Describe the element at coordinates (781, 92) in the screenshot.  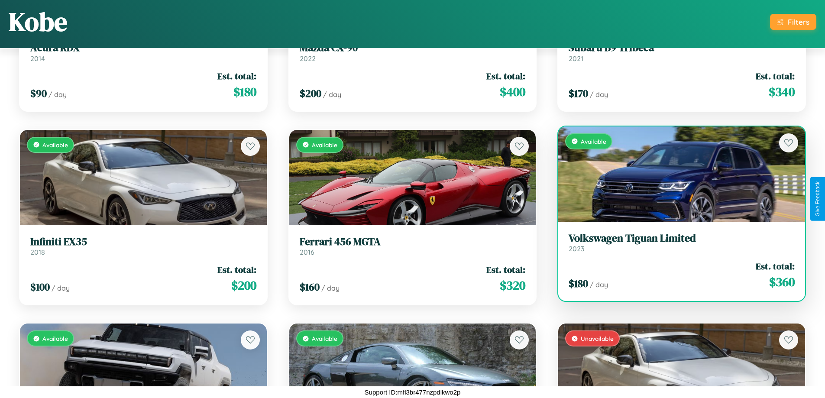
I see `span: $ 340` at that location.